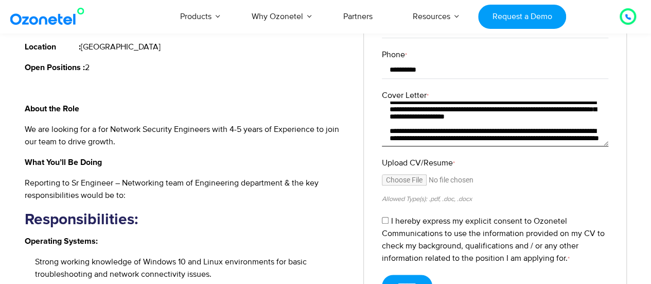 The height and width of the screenshot is (284, 651). Describe the element at coordinates (493, 239) in the screenshot. I see `label: I hereby express my explicit consent to Ozonetel Communications to use the information provided o...` at that location.